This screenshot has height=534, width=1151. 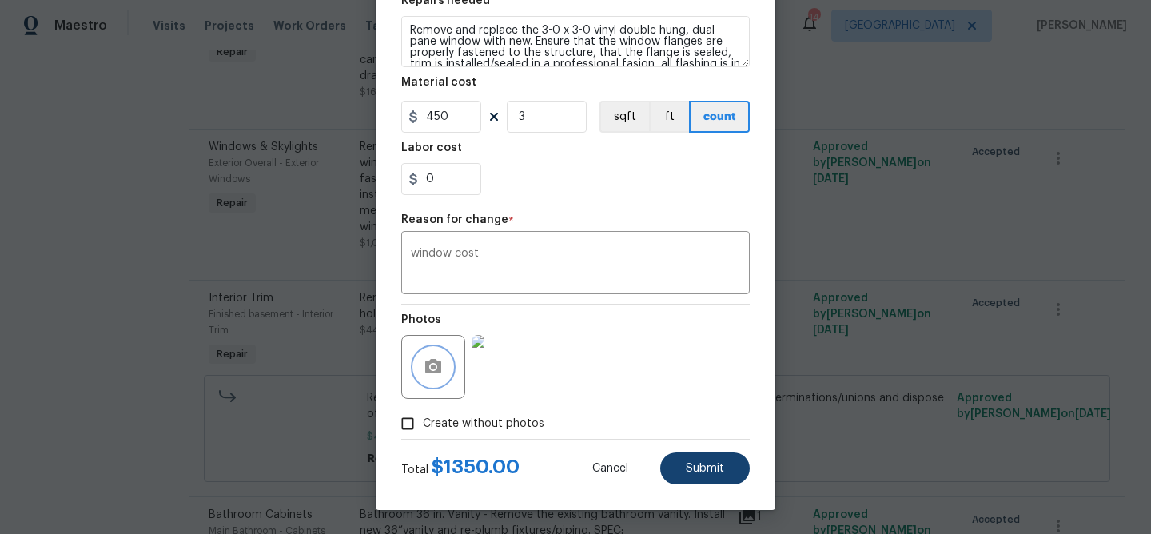 What do you see at coordinates (421, 320) in the screenshot?
I see `h5: Photos` at bounding box center [421, 320].